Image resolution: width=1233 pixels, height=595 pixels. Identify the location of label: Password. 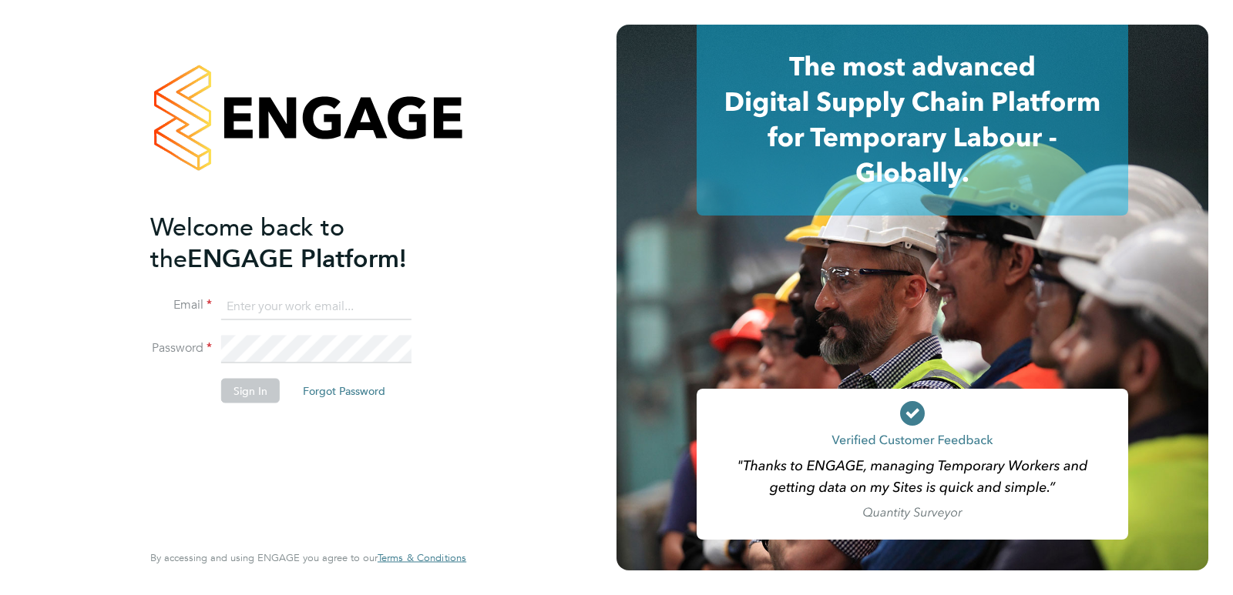
(181, 348).